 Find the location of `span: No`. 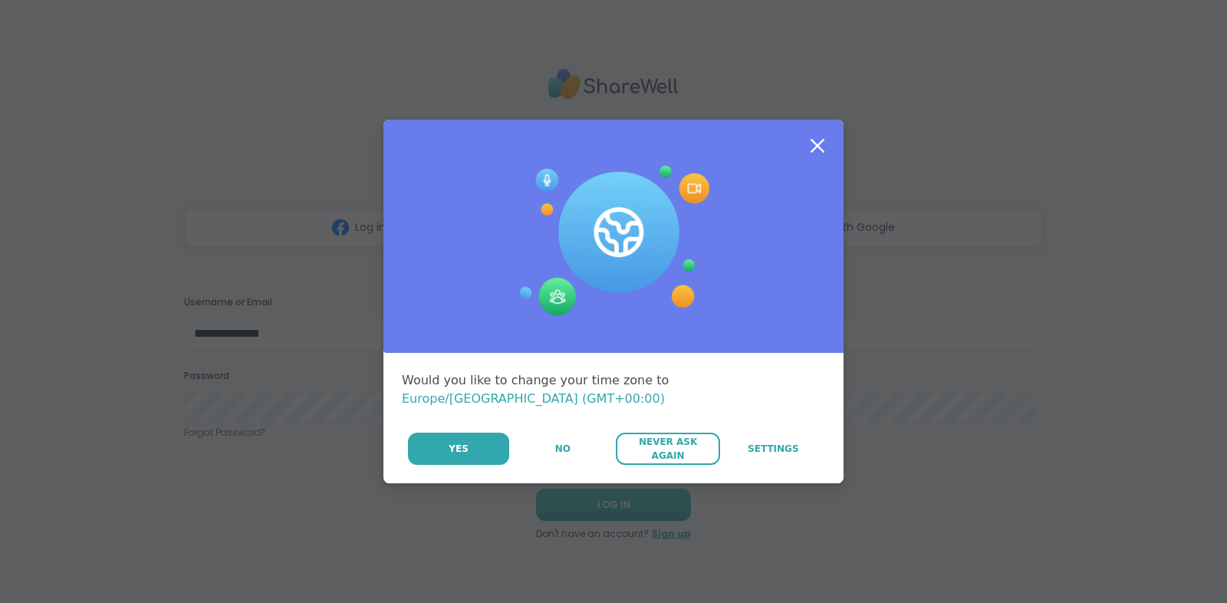

span: No is located at coordinates (563, 448).